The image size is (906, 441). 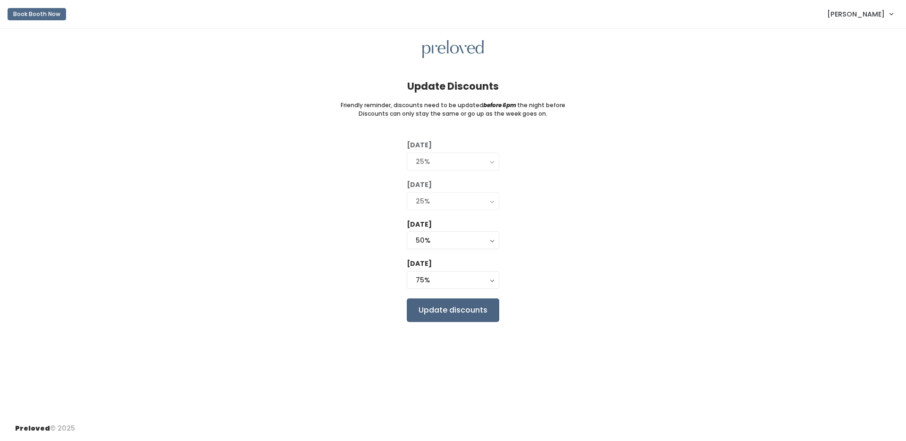 What do you see at coordinates (37, 14) in the screenshot?
I see `button: Book Booth Now` at bounding box center [37, 14].